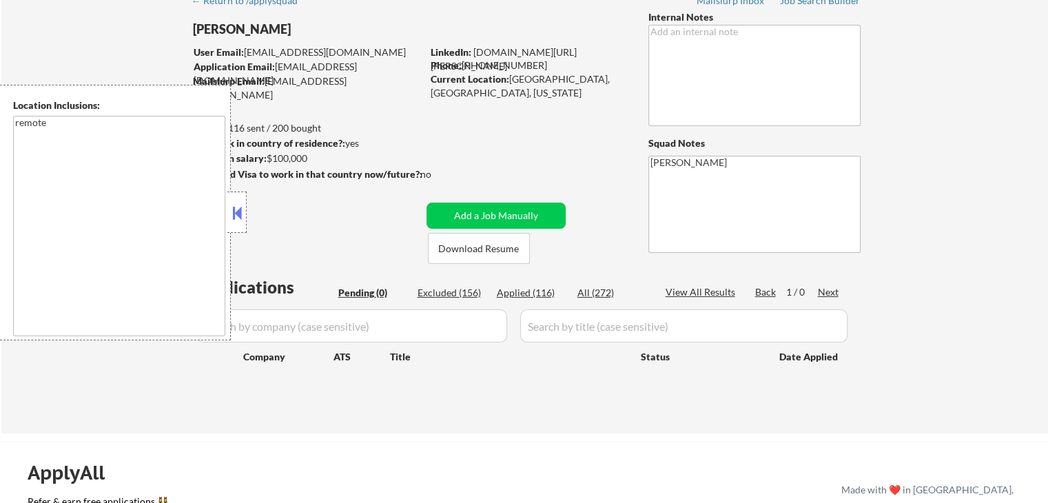 The image size is (1048, 503). What do you see at coordinates (373, 293) in the screenshot?
I see `div: Pending (0)` at bounding box center [373, 293].